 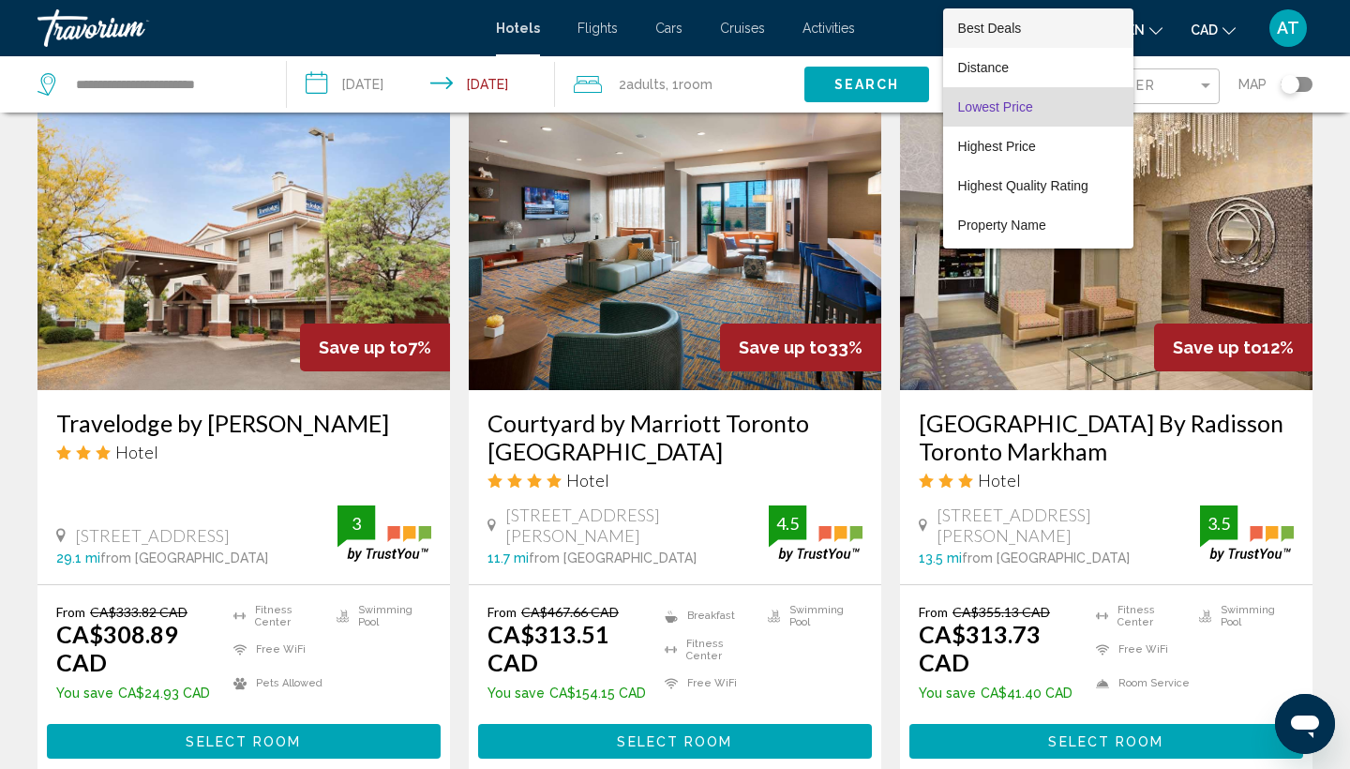 I want to click on span: Property Name, so click(x=1002, y=225).